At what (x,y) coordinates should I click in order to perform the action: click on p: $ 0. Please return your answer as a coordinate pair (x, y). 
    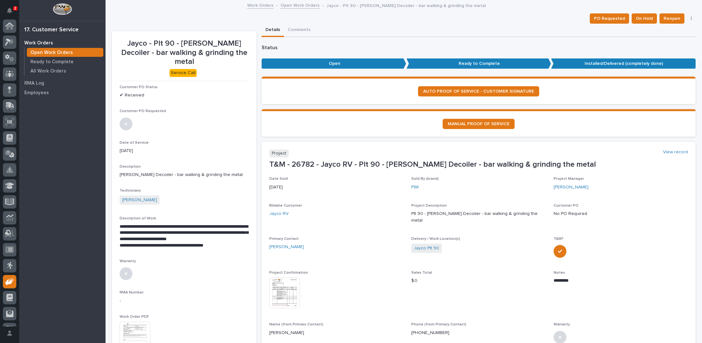
    Looking at the image, I should click on (478, 281).